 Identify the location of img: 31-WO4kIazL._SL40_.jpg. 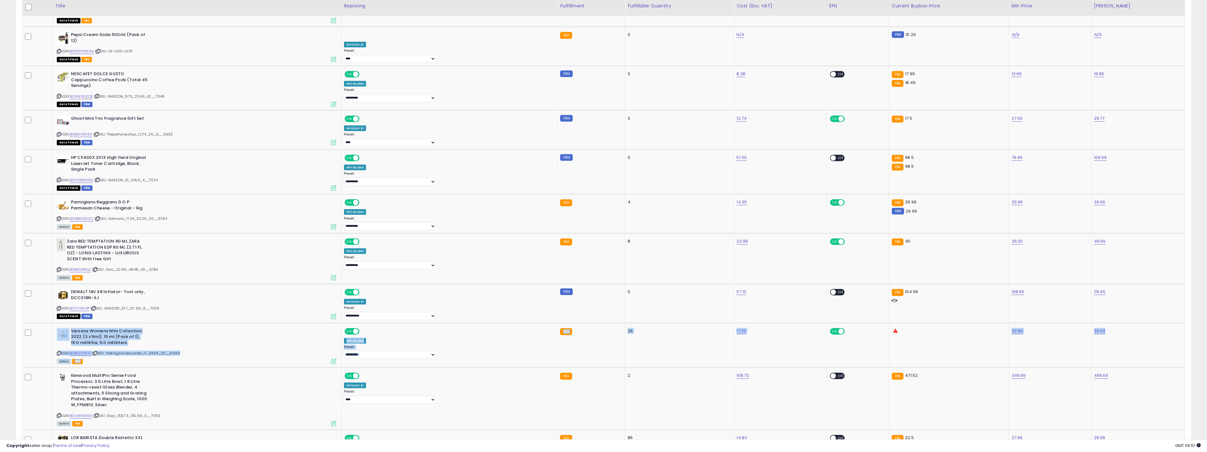
(63, 205).